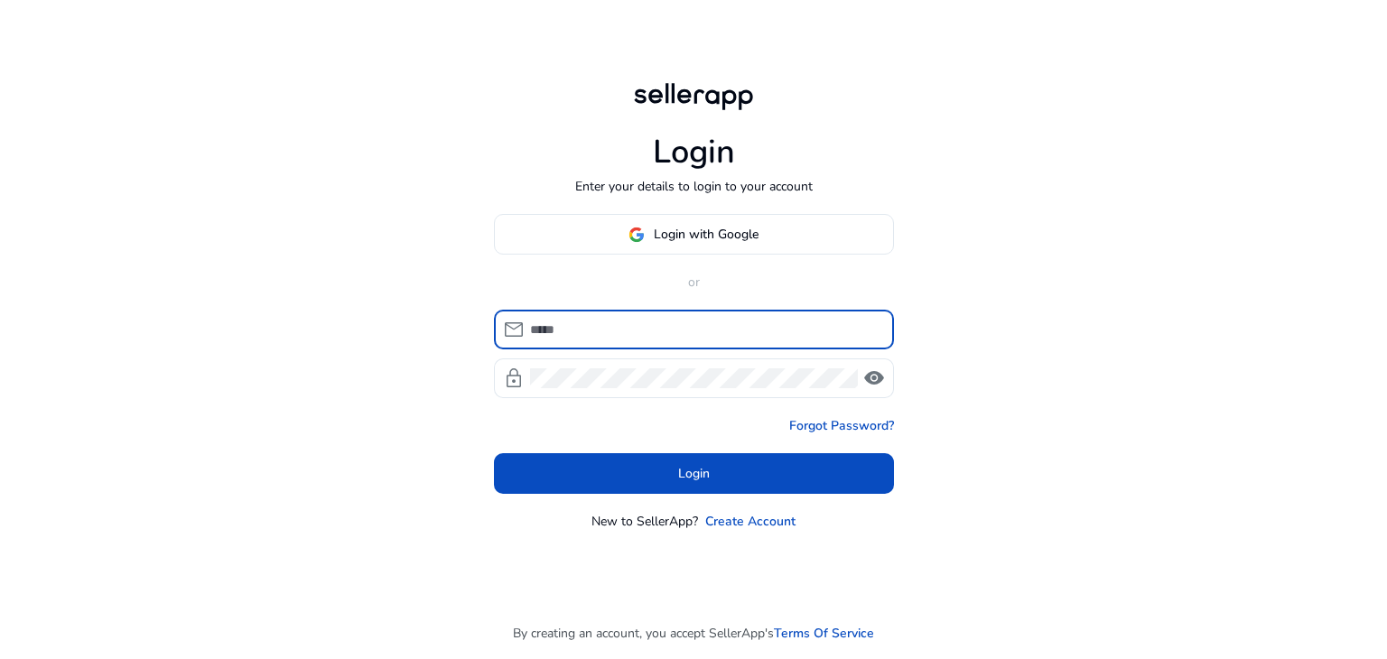 The image size is (1387, 659). What do you see at coordinates (693, 282) in the screenshot?
I see `p: or` at bounding box center [693, 282].